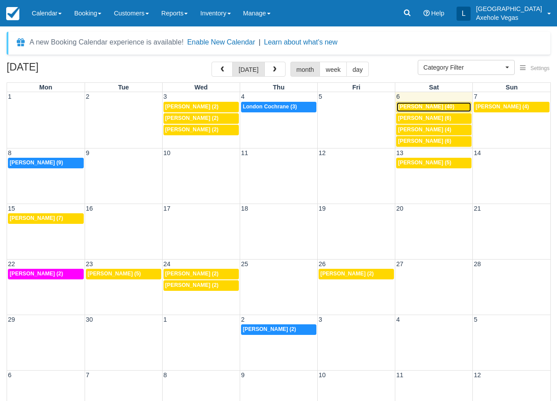 The image size is (557, 401). I want to click on button: day, so click(358, 69).